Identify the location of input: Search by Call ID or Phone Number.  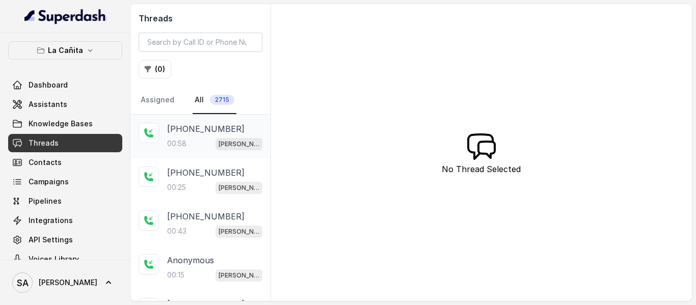
(200, 42).